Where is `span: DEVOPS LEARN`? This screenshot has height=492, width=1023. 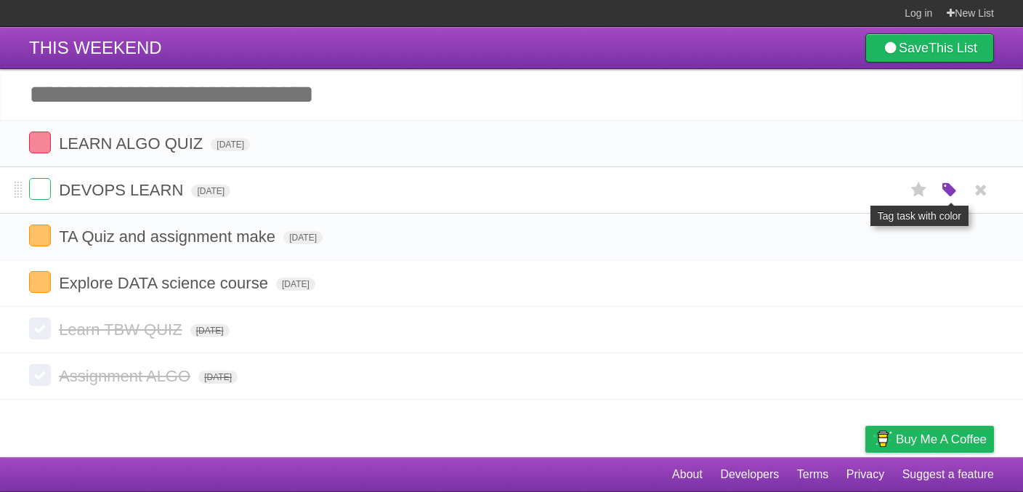 span: DEVOPS LEARN is located at coordinates (123, 190).